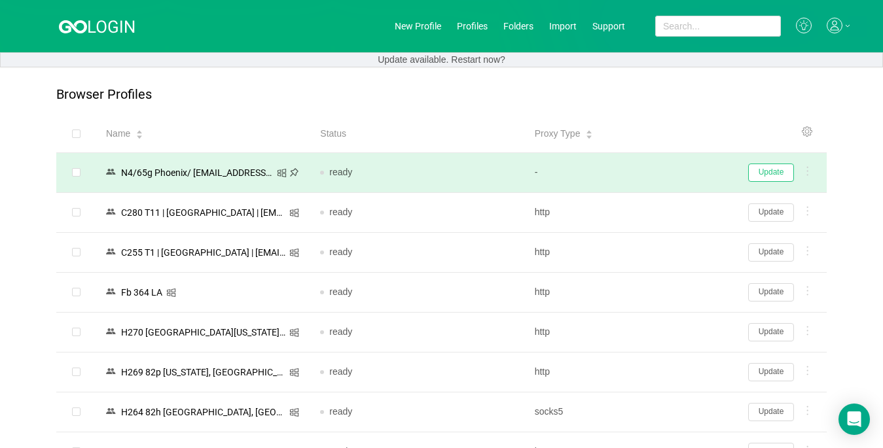 The height and width of the screenshot is (448, 883). Describe the element at coordinates (294, 172) in the screenshot. I see `i: icon: pushpin` at that location.